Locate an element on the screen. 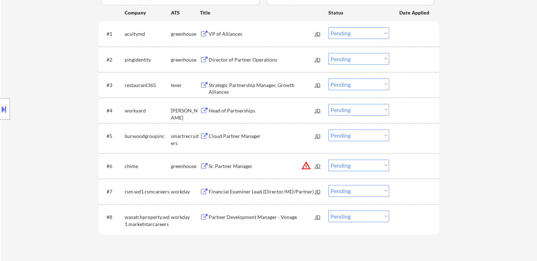  div: restaurant365 is located at coordinates (148, 85).